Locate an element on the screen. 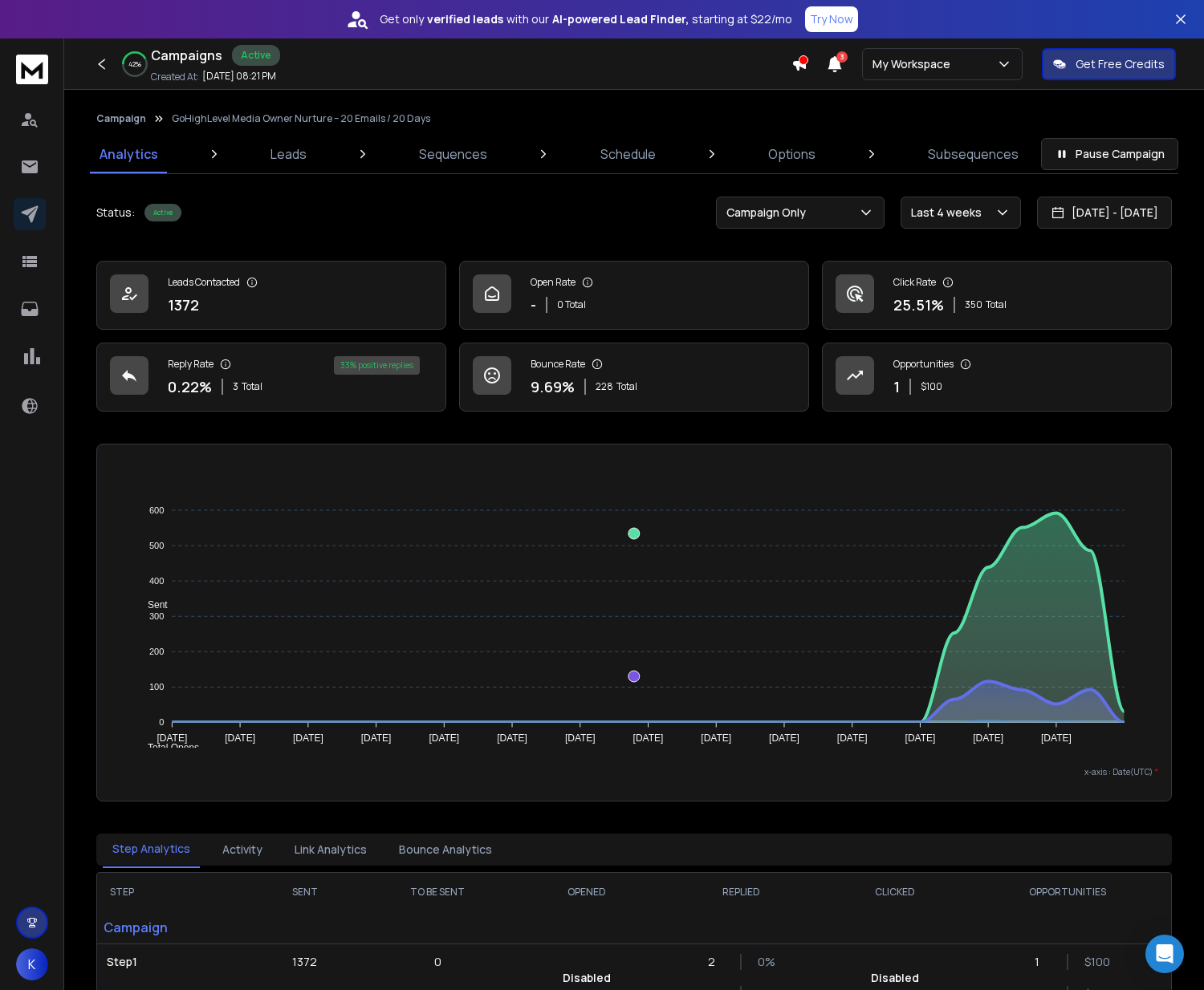  a: Bounce Rate9.69%228Total is located at coordinates (634, 377).